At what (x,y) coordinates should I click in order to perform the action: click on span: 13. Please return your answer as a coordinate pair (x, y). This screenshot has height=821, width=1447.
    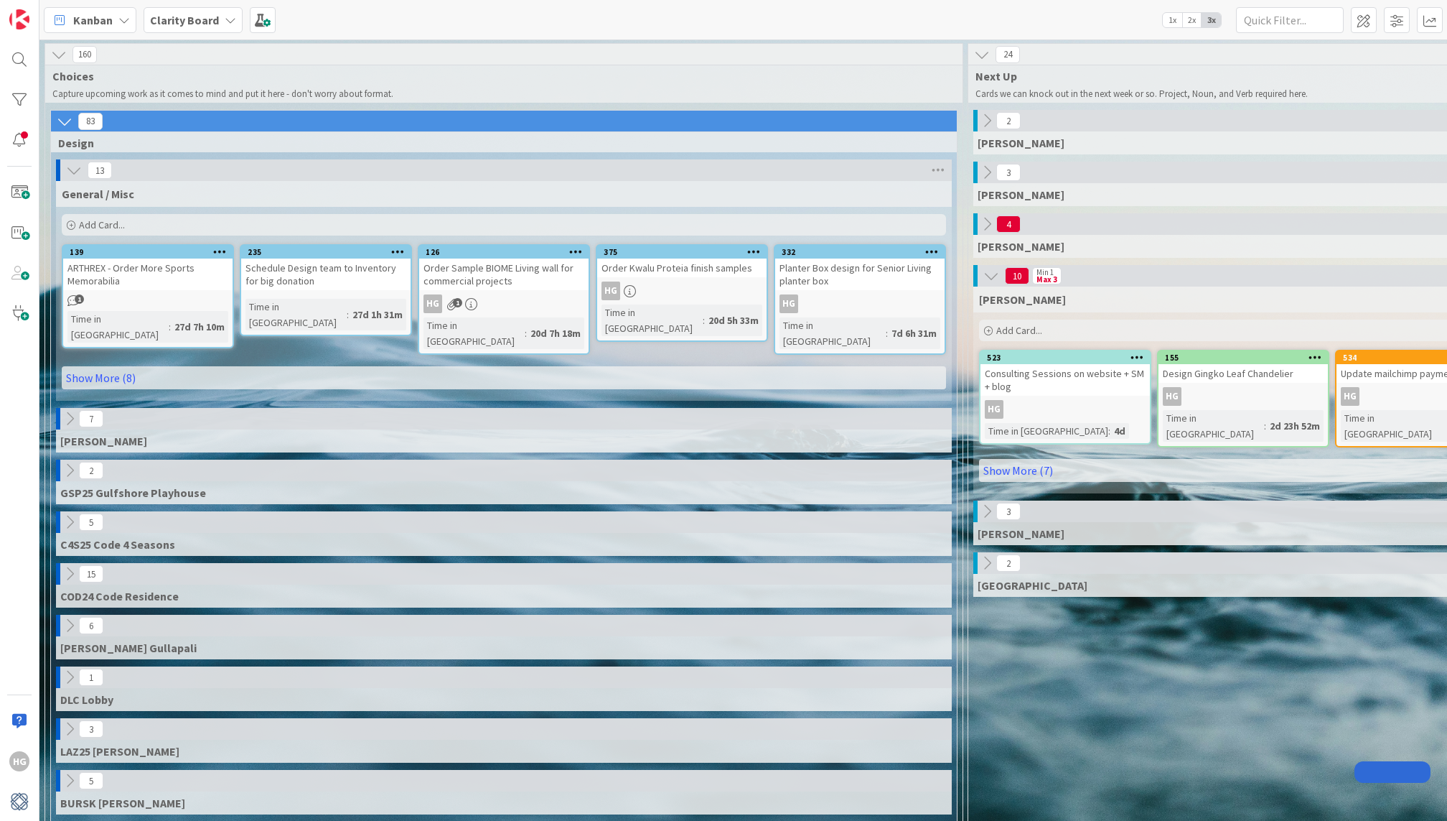
    Looking at the image, I should click on (100, 170).